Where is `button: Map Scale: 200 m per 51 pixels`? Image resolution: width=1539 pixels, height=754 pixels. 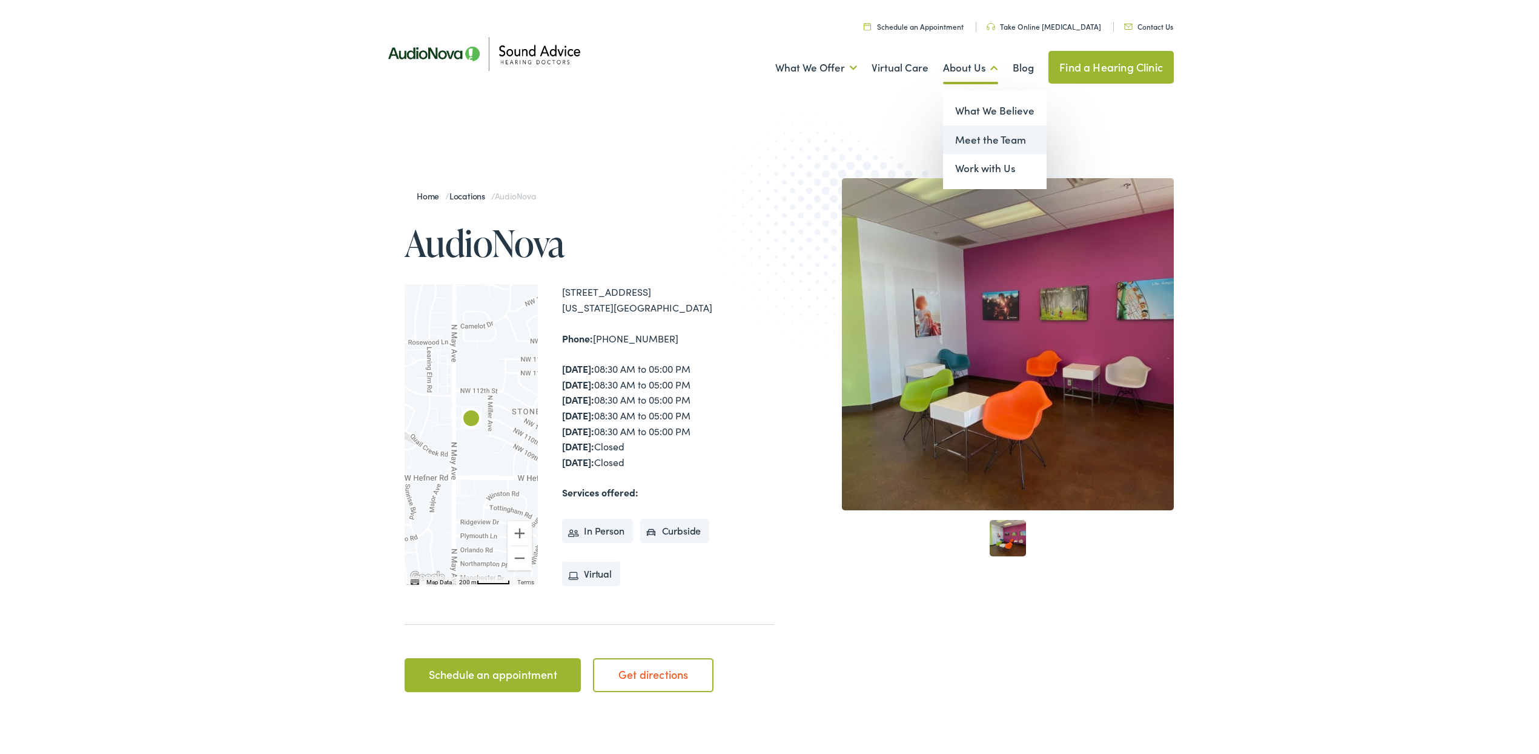
button: Map Scale: 200 m per 51 pixels is located at coordinates (485, 578).